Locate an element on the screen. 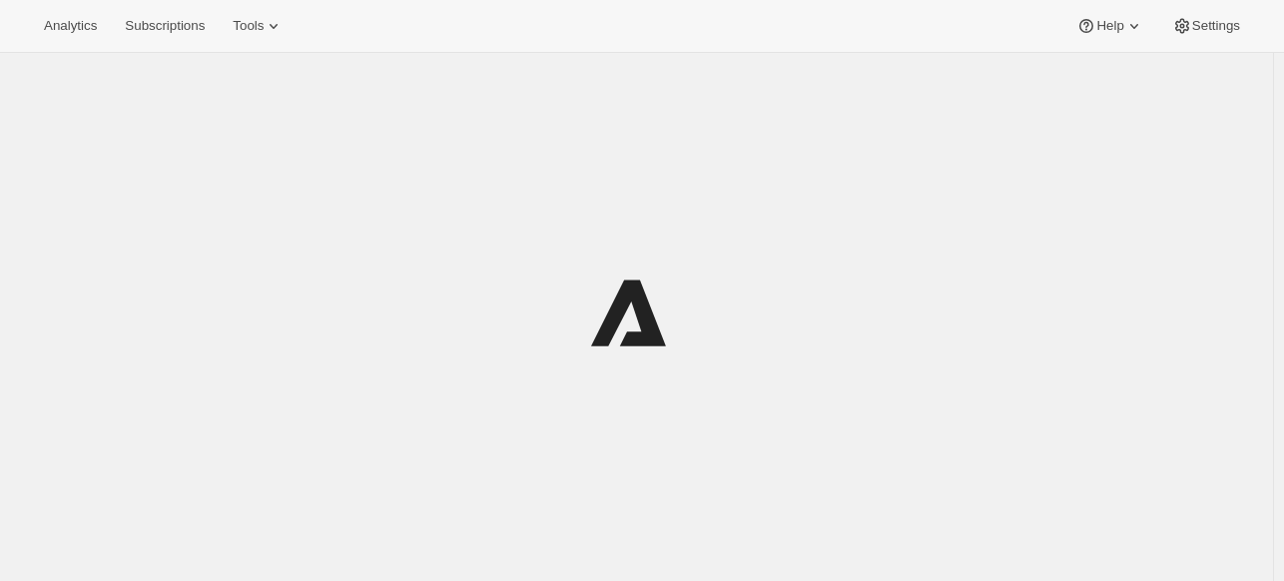  span: Help is located at coordinates (1109, 26).